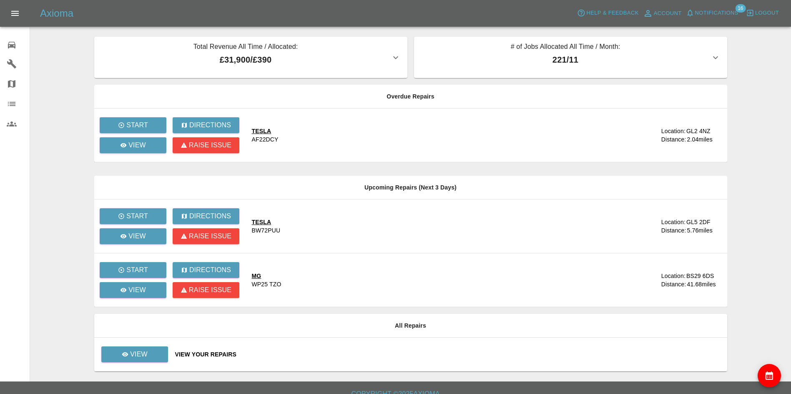  I want to click on p: £31,900 / £390, so click(246, 60).